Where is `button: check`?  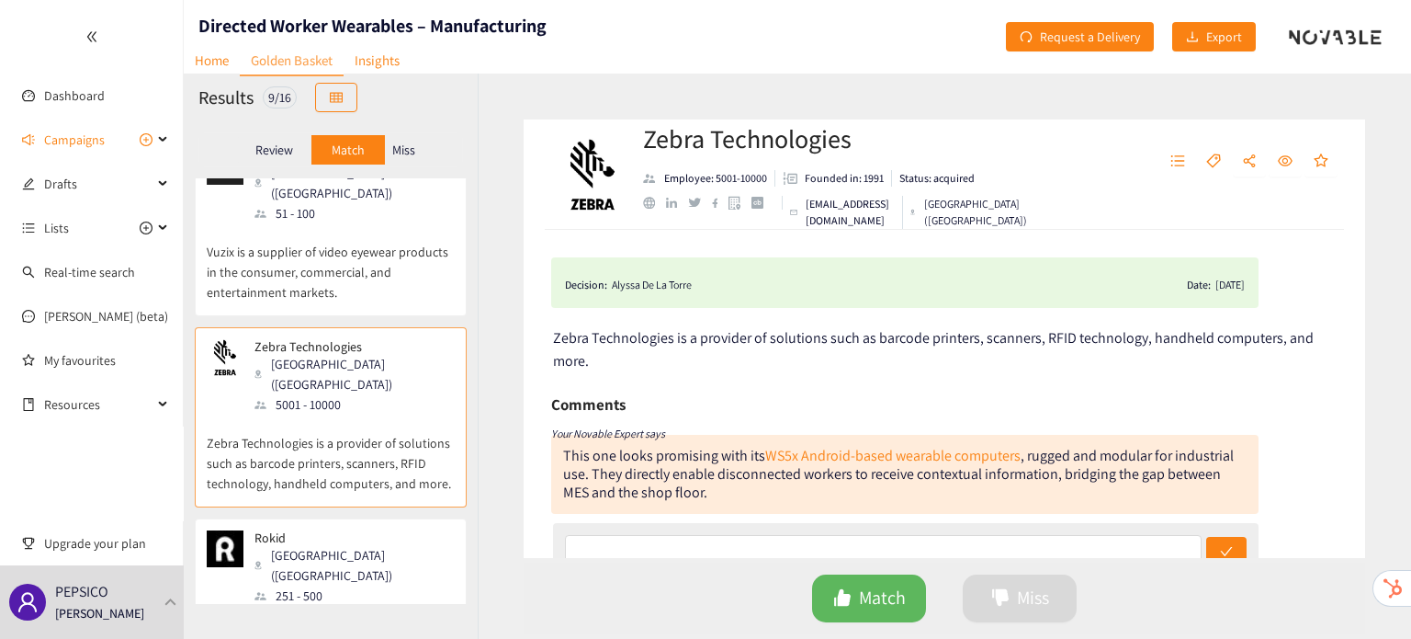 button: check is located at coordinates (1227, 551).